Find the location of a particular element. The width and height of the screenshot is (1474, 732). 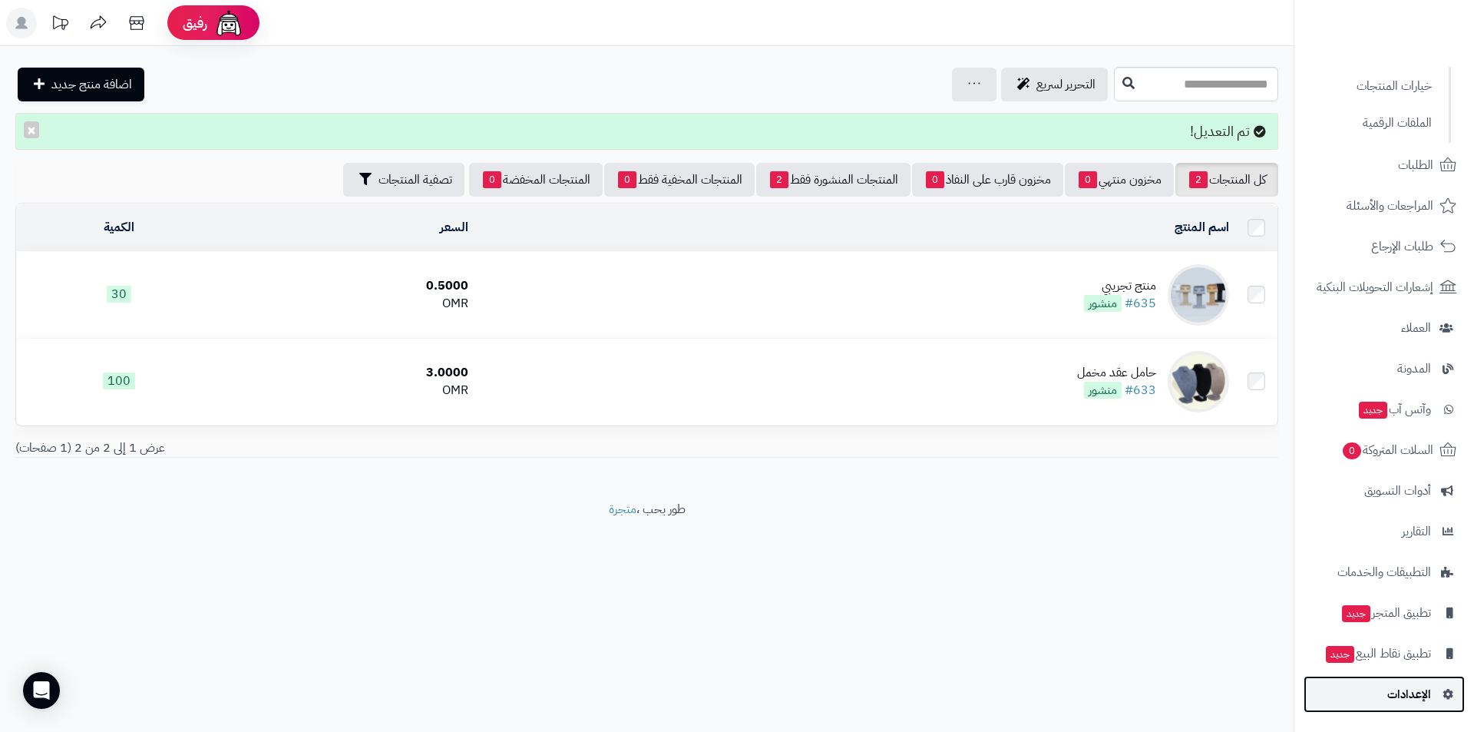

a: خيارات المنتجات is located at coordinates (1371, 86).